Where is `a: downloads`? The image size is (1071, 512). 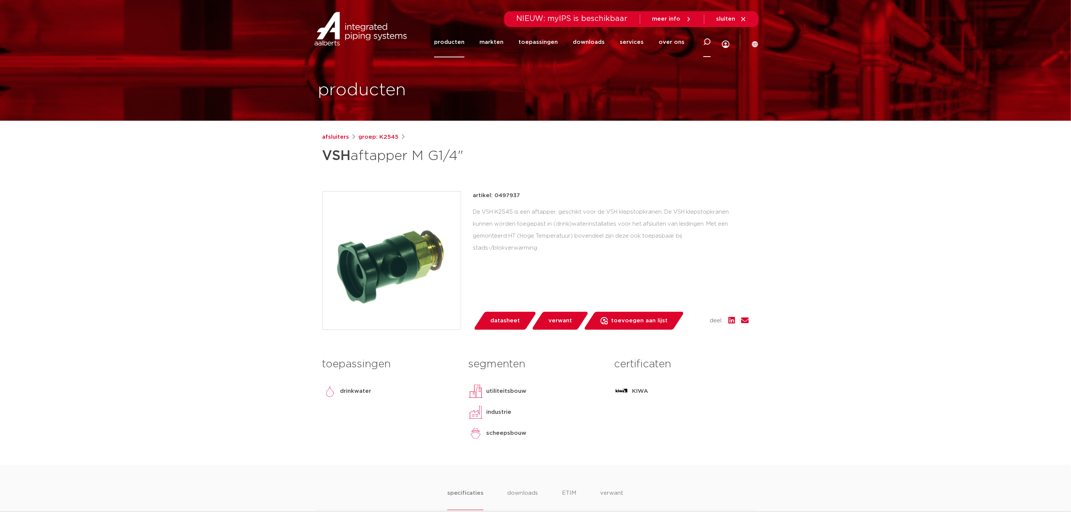 a: downloads is located at coordinates (589, 42).